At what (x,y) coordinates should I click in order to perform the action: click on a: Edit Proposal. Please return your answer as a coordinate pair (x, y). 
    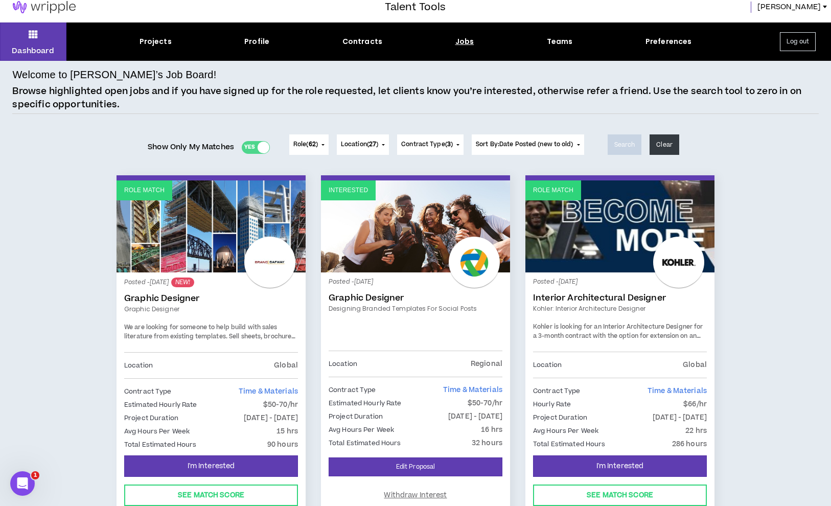
    Looking at the image, I should click on (415, 466).